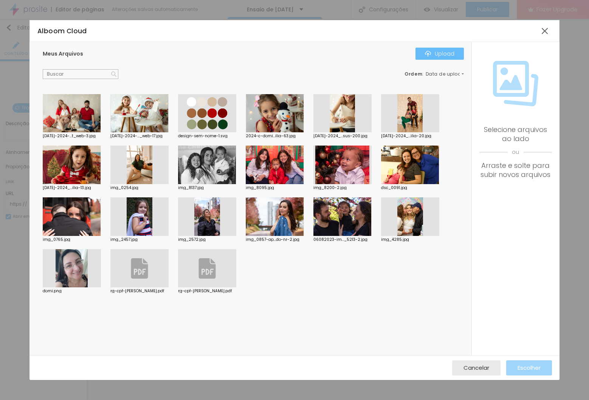  I want to click on div: img_8137.jpg, so click(207, 188).